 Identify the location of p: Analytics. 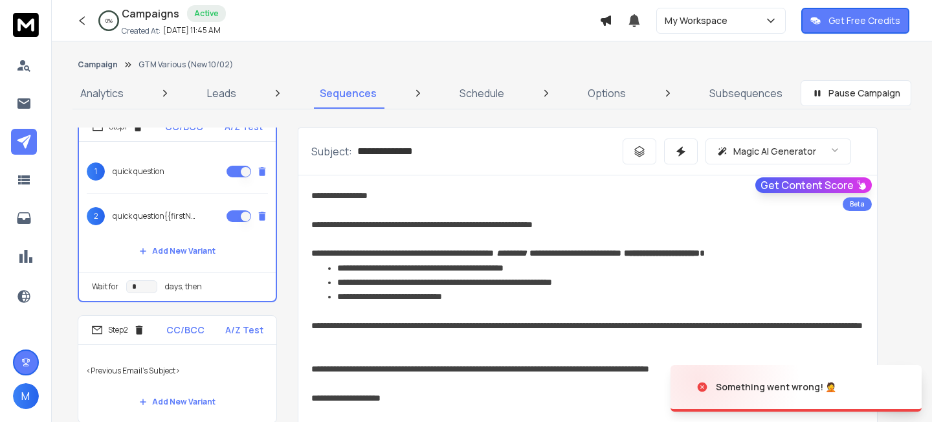
(102, 93).